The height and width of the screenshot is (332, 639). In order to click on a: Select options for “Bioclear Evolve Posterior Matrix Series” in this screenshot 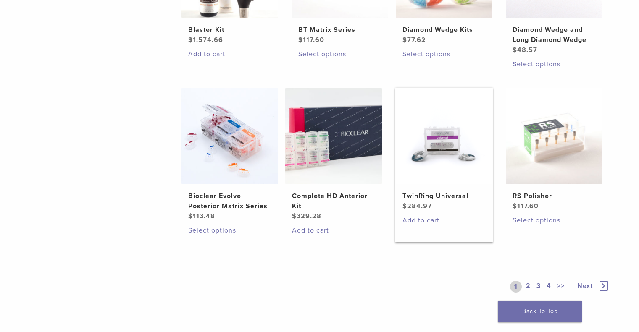, I will do `click(230, 231)`.